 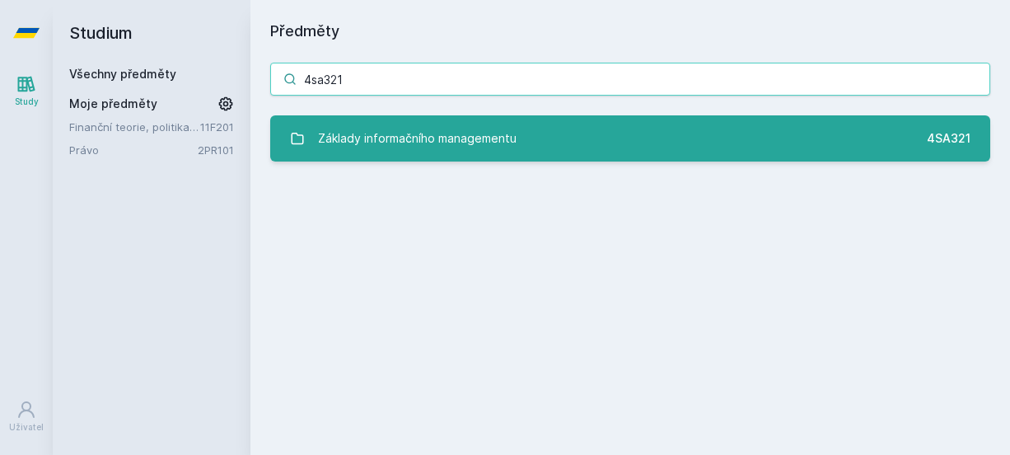 I want to click on a: Základy informačního managementu 4SA321, so click(x=630, y=138).